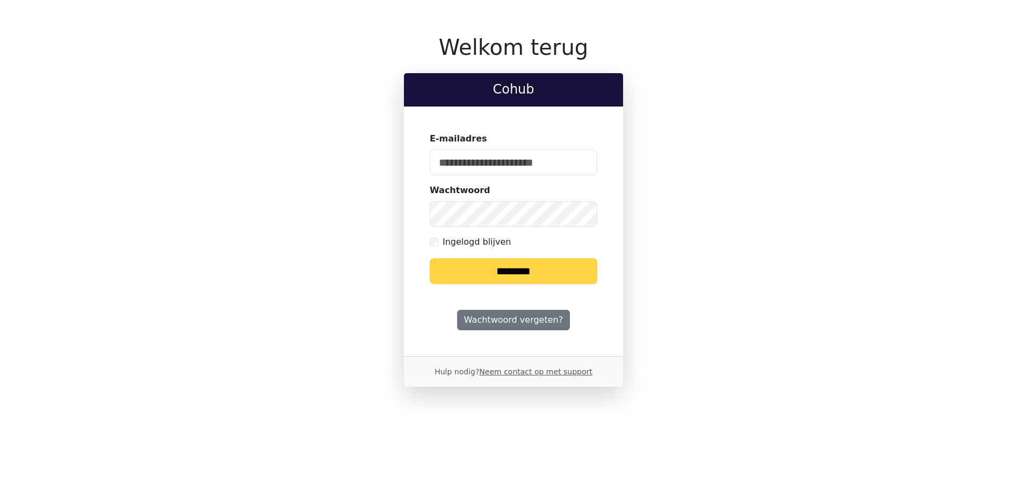 This screenshot has height=497, width=1027. I want to click on small: Hulp nodig?, so click(514, 371).